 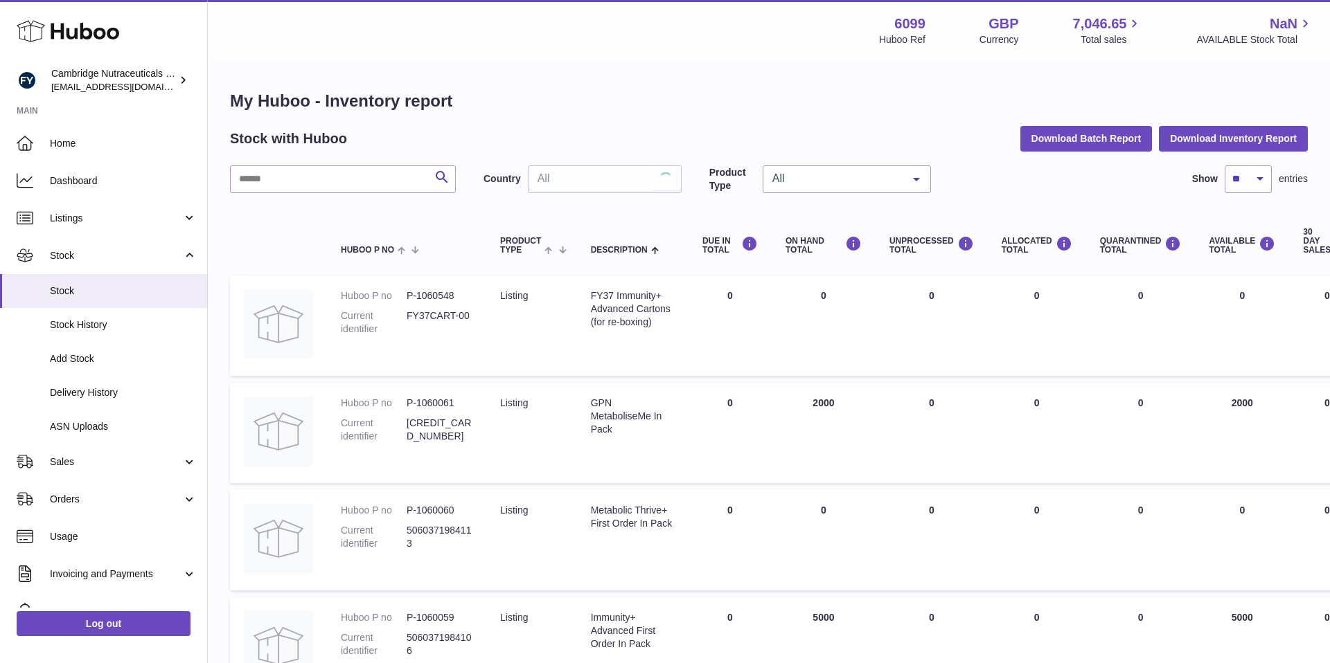 What do you see at coordinates (1003, 24) in the screenshot?
I see `strong: GBP` at bounding box center [1003, 24].